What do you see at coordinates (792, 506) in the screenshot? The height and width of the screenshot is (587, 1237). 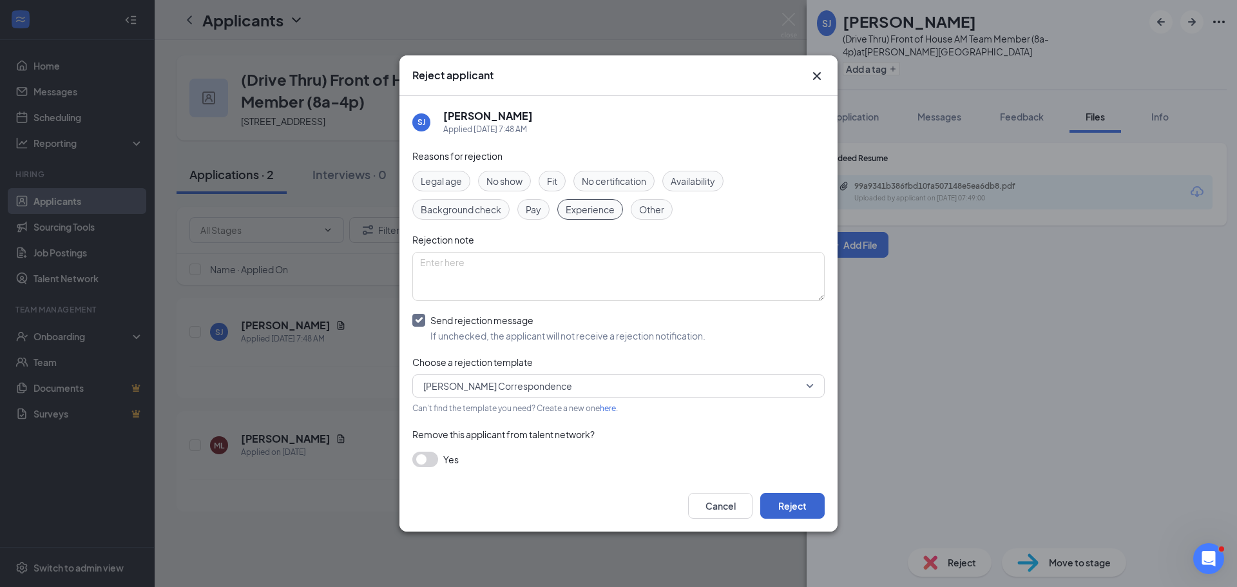 I see `button: Reject` at bounding box center [792, 506].